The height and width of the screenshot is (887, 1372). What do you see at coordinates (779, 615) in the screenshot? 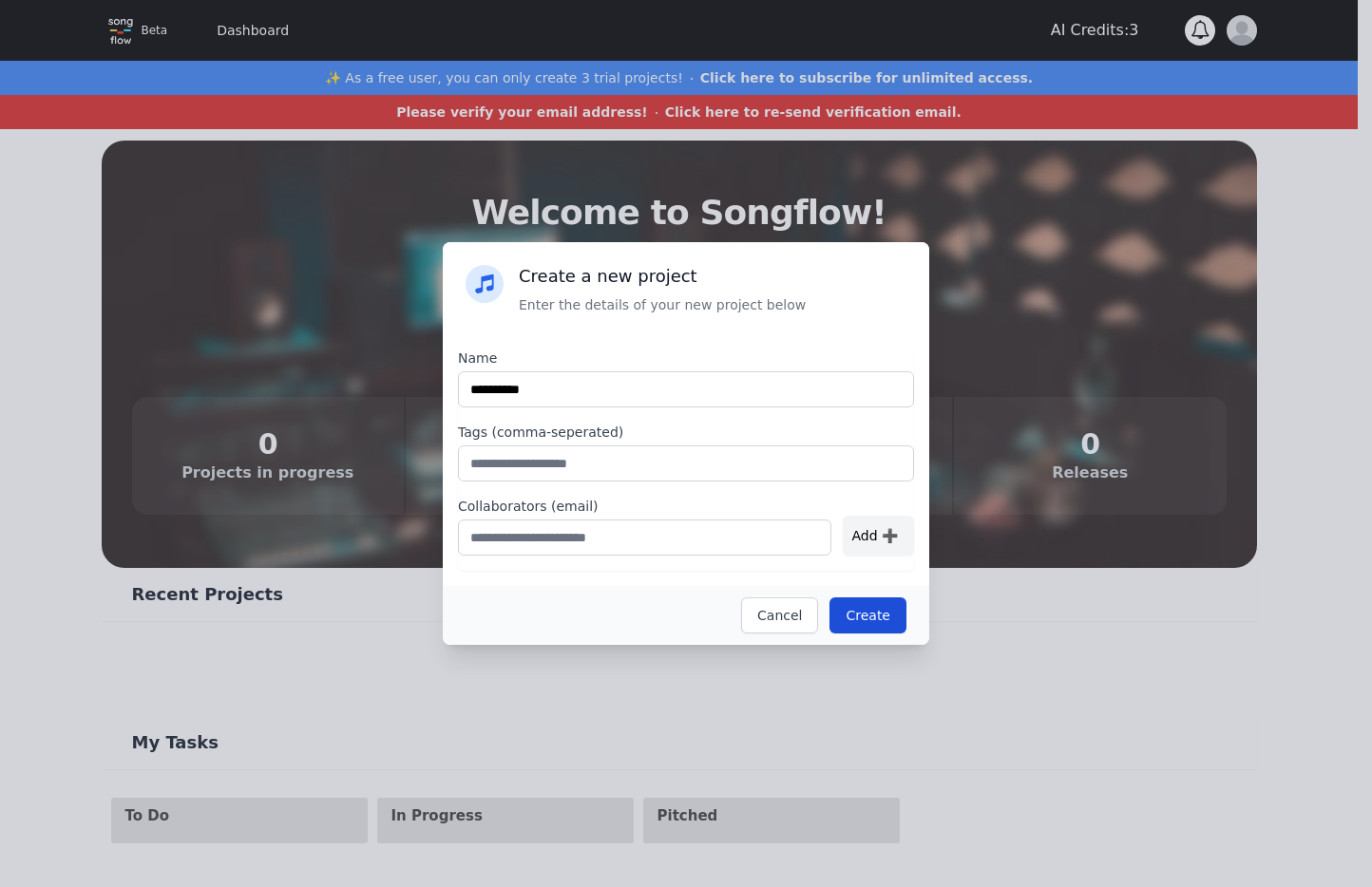
I see `button: Cancel` at bounding box center [779, 615].